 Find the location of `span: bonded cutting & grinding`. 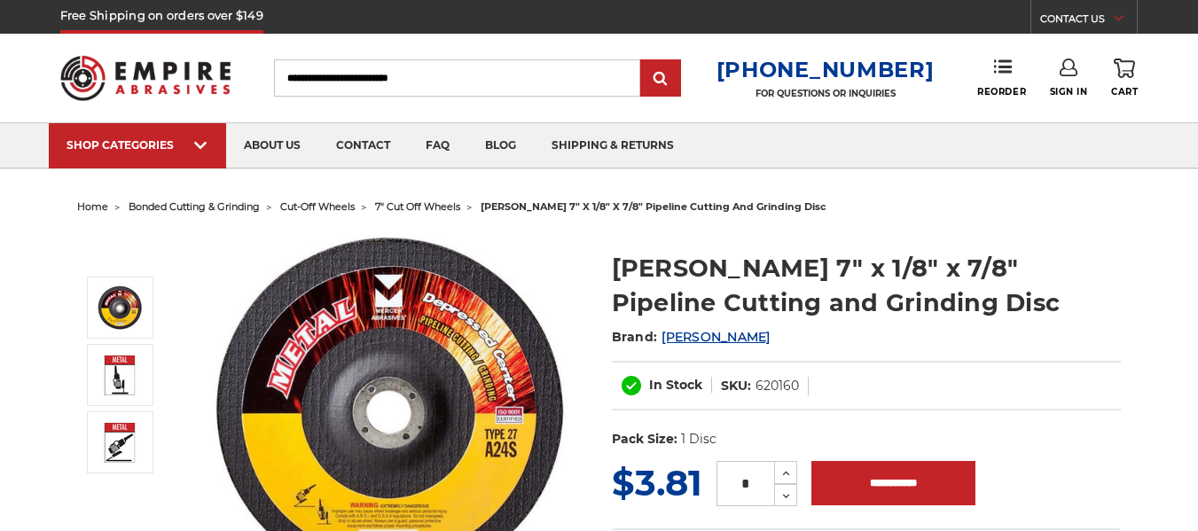

span: bonded cutting & grinding is located at coordinates (194, 207).